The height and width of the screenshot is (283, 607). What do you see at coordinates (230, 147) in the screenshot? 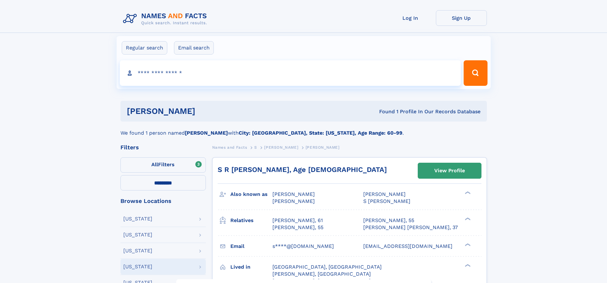
I see `a: Names and Facts` at bounding box center [230, 147].